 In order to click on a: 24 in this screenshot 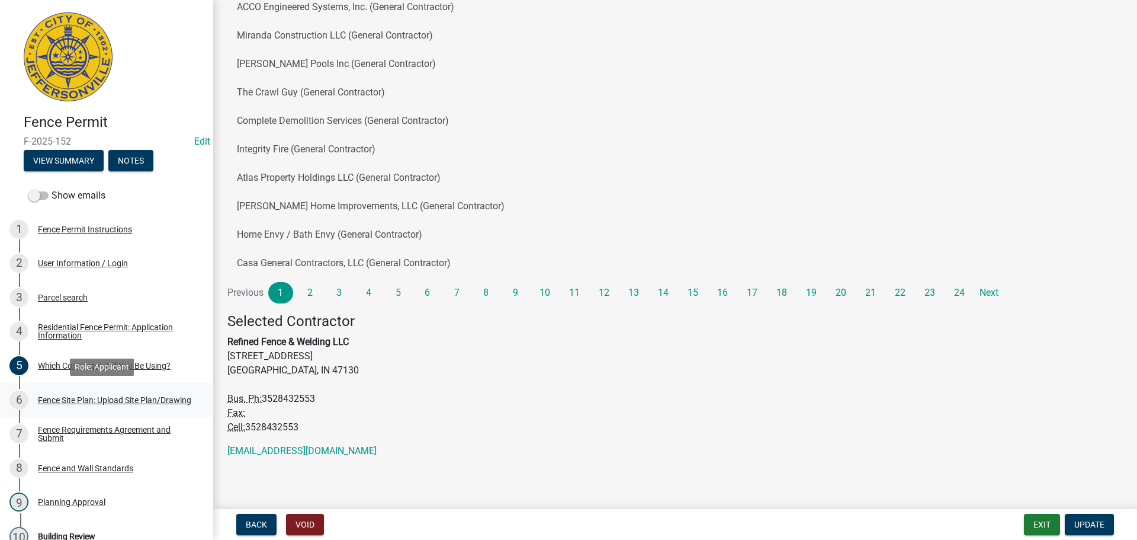, I will do `click(960, 293)`.